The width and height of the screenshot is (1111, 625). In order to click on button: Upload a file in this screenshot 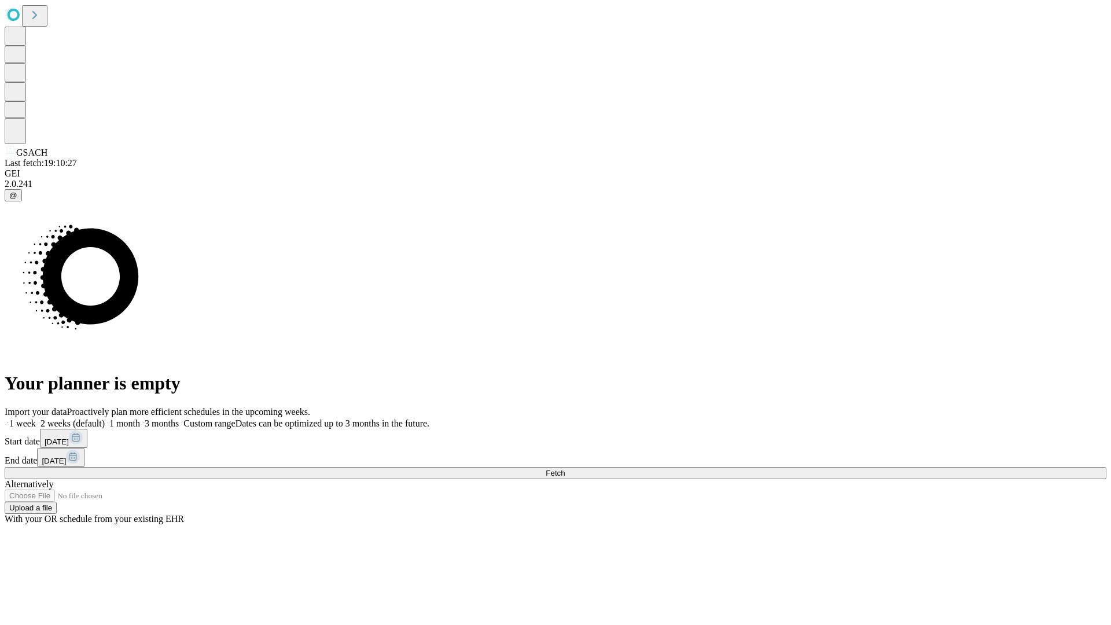, I will do `click(31, 508)`.